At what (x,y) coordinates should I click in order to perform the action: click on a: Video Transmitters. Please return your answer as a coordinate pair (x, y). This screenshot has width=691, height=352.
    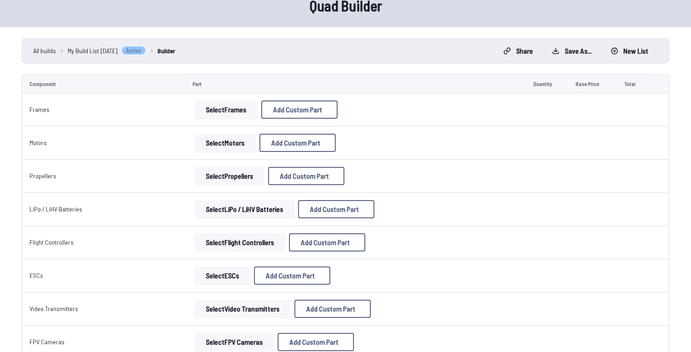
    Looking at the image, I should click on (54, 308).